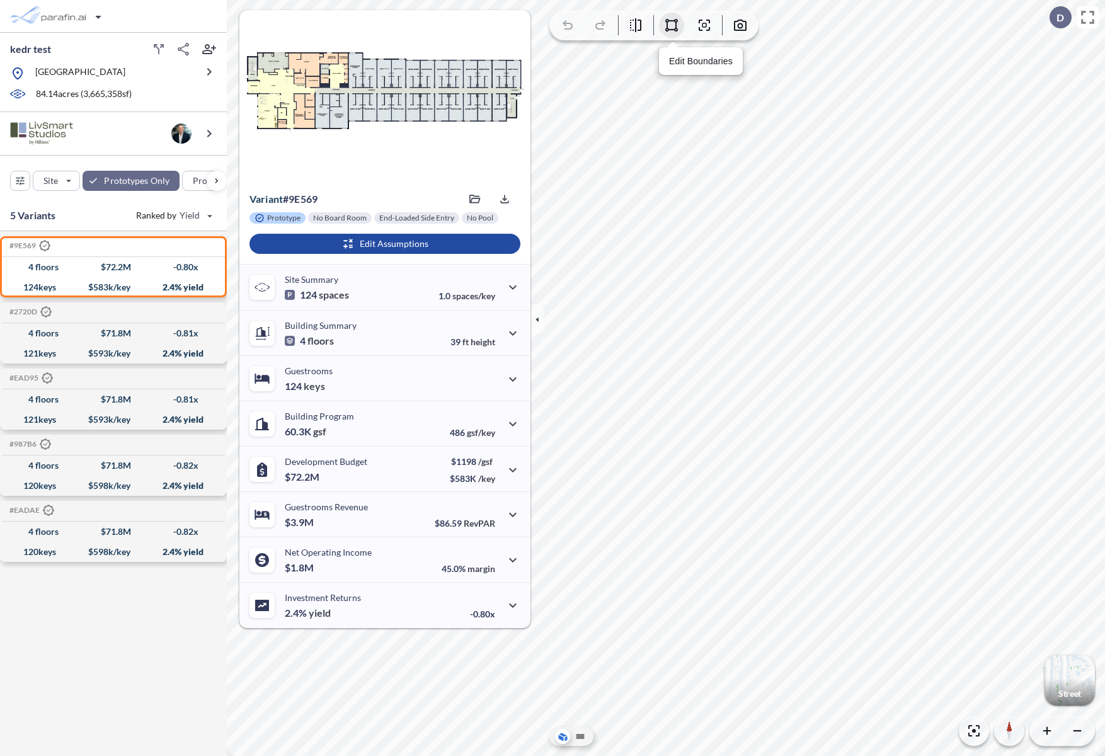 The height and width of the screenshot is (756, 1105). Describe the element at coordinates (474, 296) in the screenshot. I see `span: spaces/key` at that location.